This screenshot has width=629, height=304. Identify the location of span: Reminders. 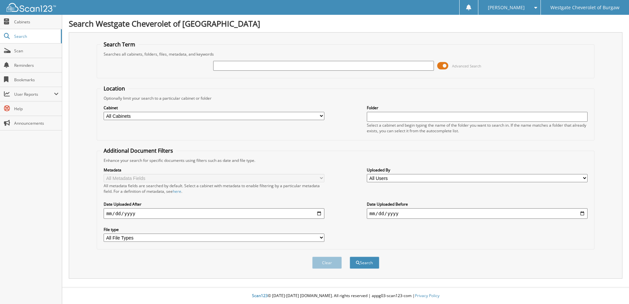
(36, 65).